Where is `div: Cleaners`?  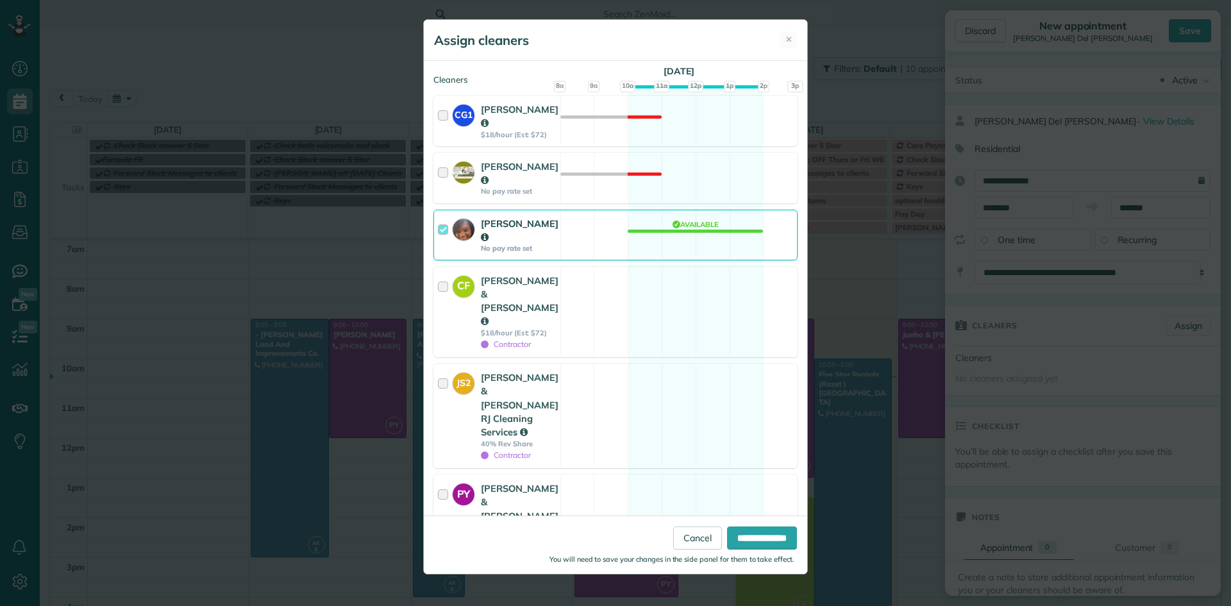
div: Cleaners is located at coordinates (615, 76).